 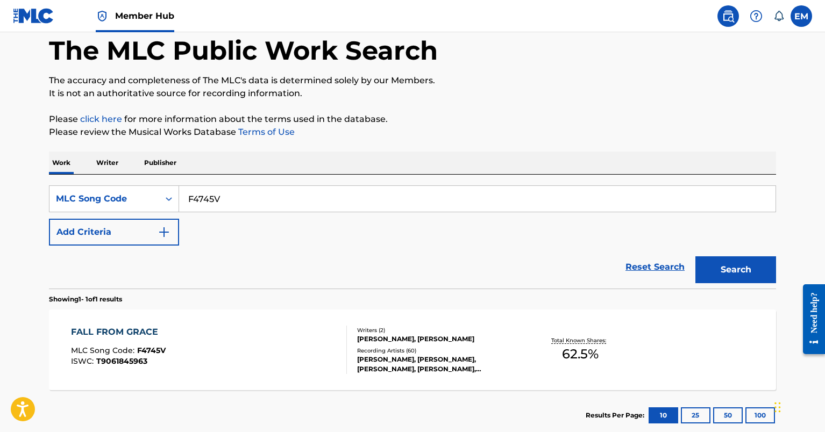 What do you see at coordinates (83, 361) in the screenshot?
I see `span: ISWC :` at bounding box center [83, 361].